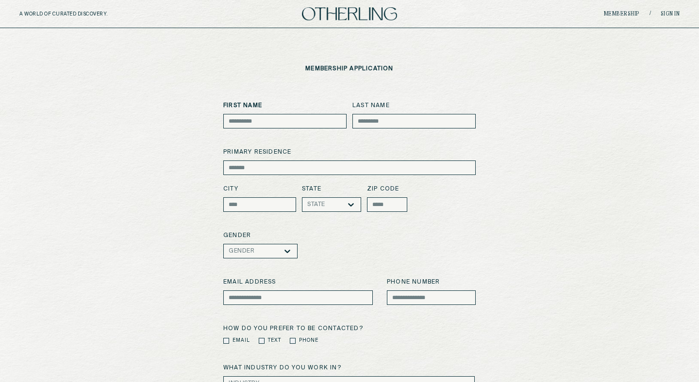  I want to click on div: Gender, so click(241, 251).